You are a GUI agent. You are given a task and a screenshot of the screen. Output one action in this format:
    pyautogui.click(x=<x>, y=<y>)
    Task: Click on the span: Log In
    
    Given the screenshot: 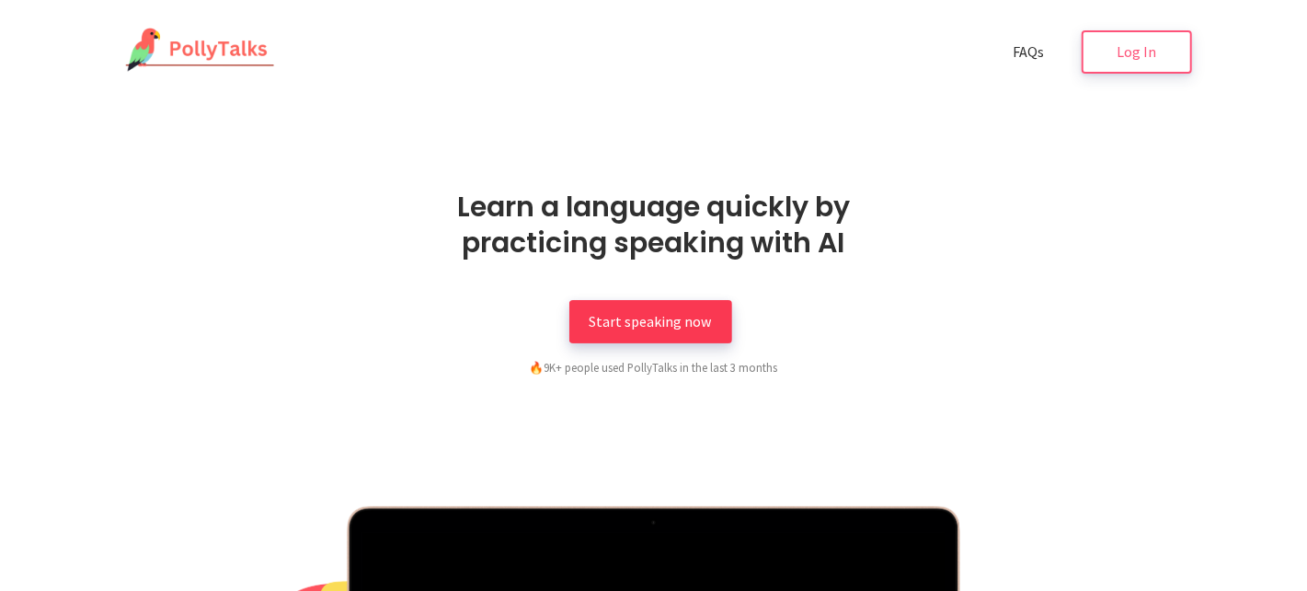 What is the action you would take?
    pyautogui.click(x=1136, y=52)
    